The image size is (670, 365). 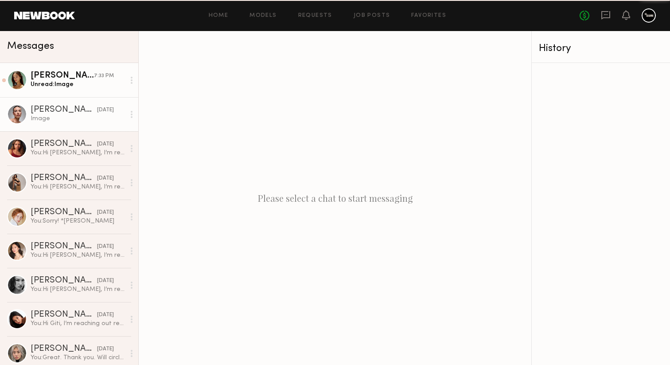 I want to click on div: You: Hi Giti, I’m reaching out regarding your interest for an upcoming paid shoot for [PERSON_NAM..., so click(x=78, y=323).